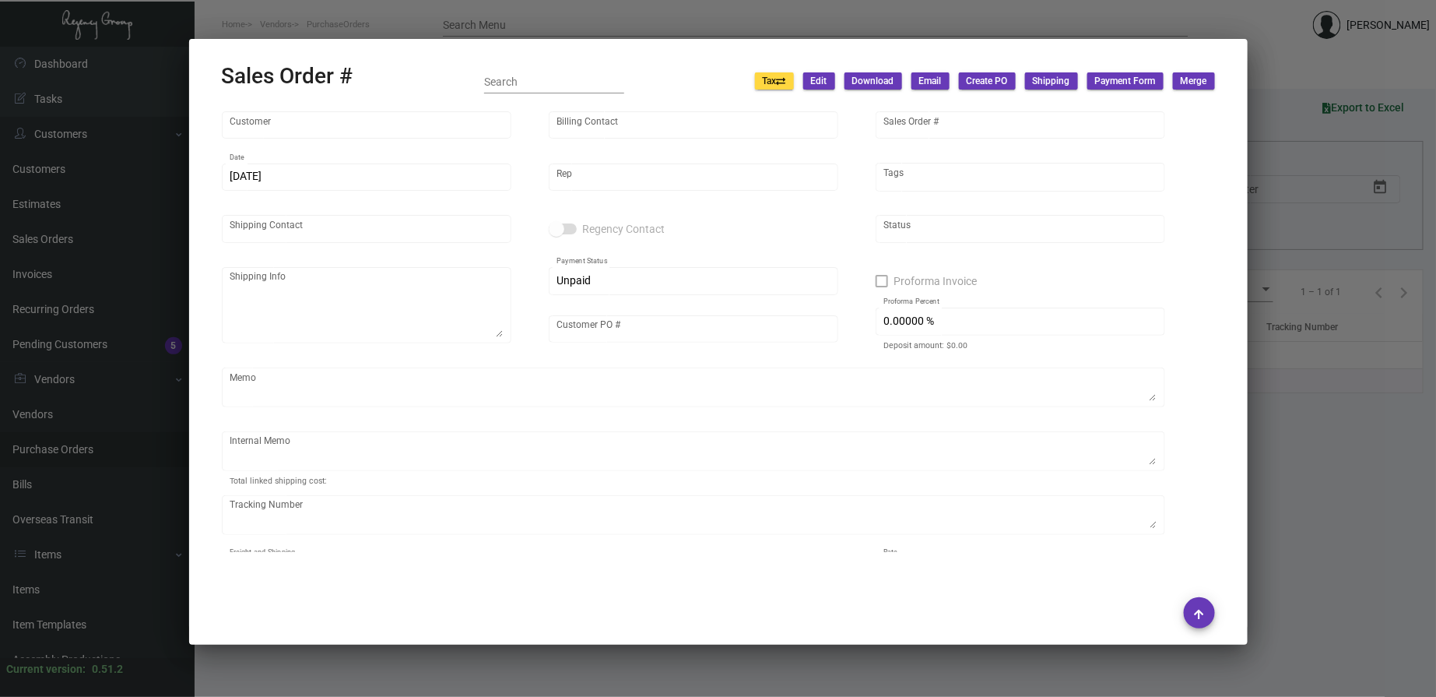 The image size is (1436, 697). Describe the element at coordinates (987, 81) in the screenshot. I see `button: Create PO` at that location.